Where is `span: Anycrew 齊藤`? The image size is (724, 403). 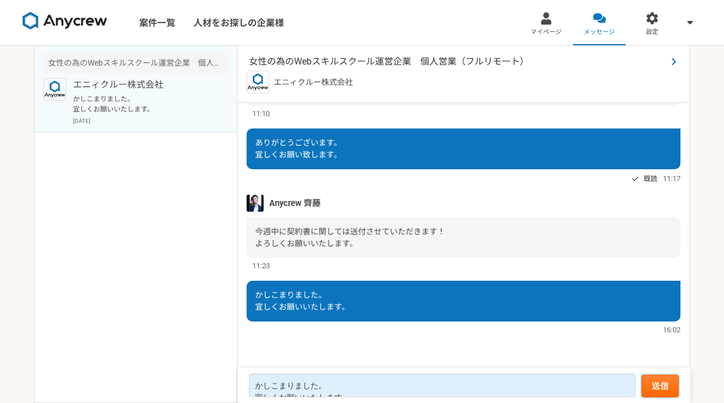
span: Anycrew 齊藤 is located at coordinates (295, 203).